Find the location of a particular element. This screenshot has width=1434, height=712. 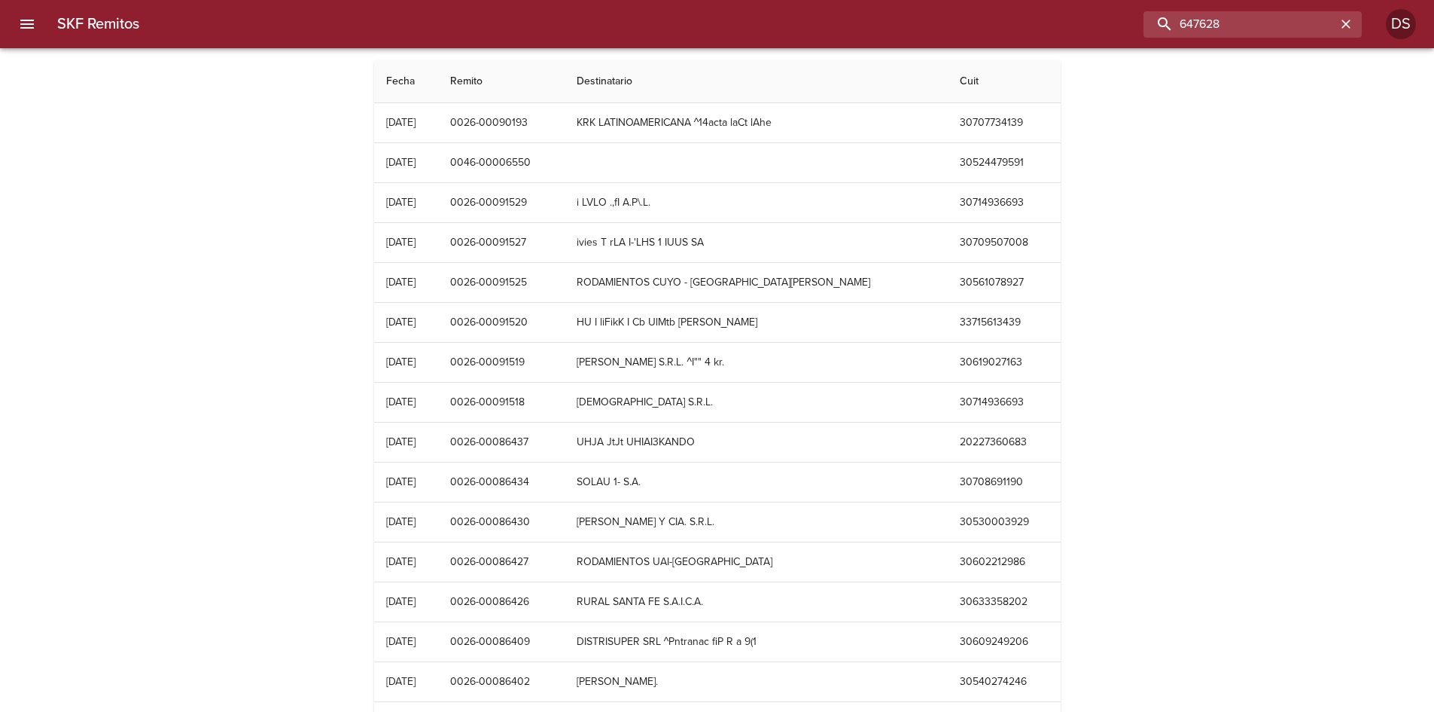

td: 0026-00091529 is located at coordinates (501, 203).